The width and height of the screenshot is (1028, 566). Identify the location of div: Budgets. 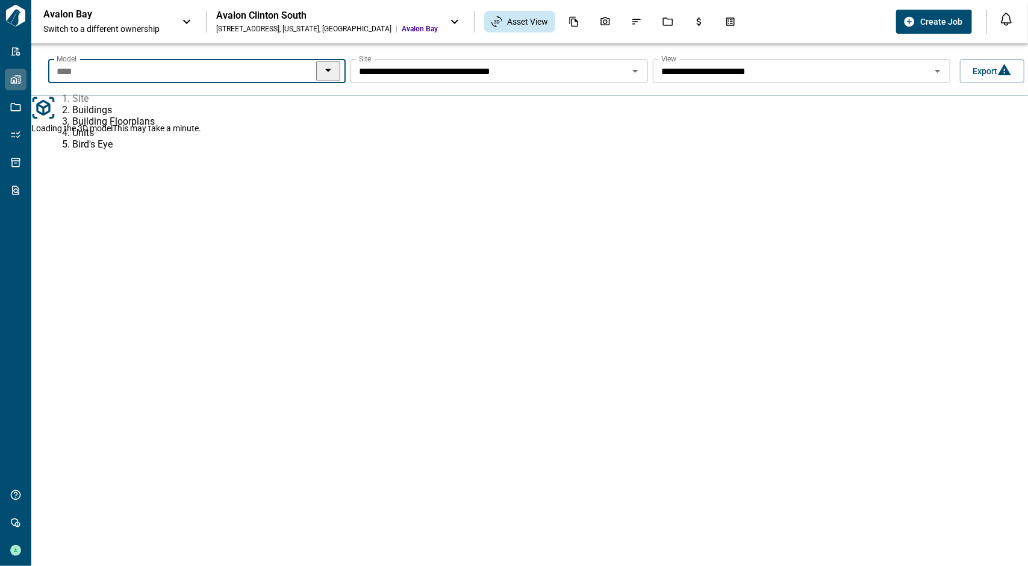
(699, 22).